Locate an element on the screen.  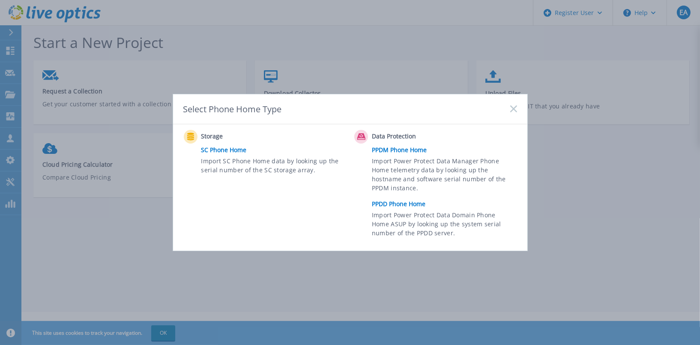
div: Select Phone Home Type is located at coordinates (233, 109).